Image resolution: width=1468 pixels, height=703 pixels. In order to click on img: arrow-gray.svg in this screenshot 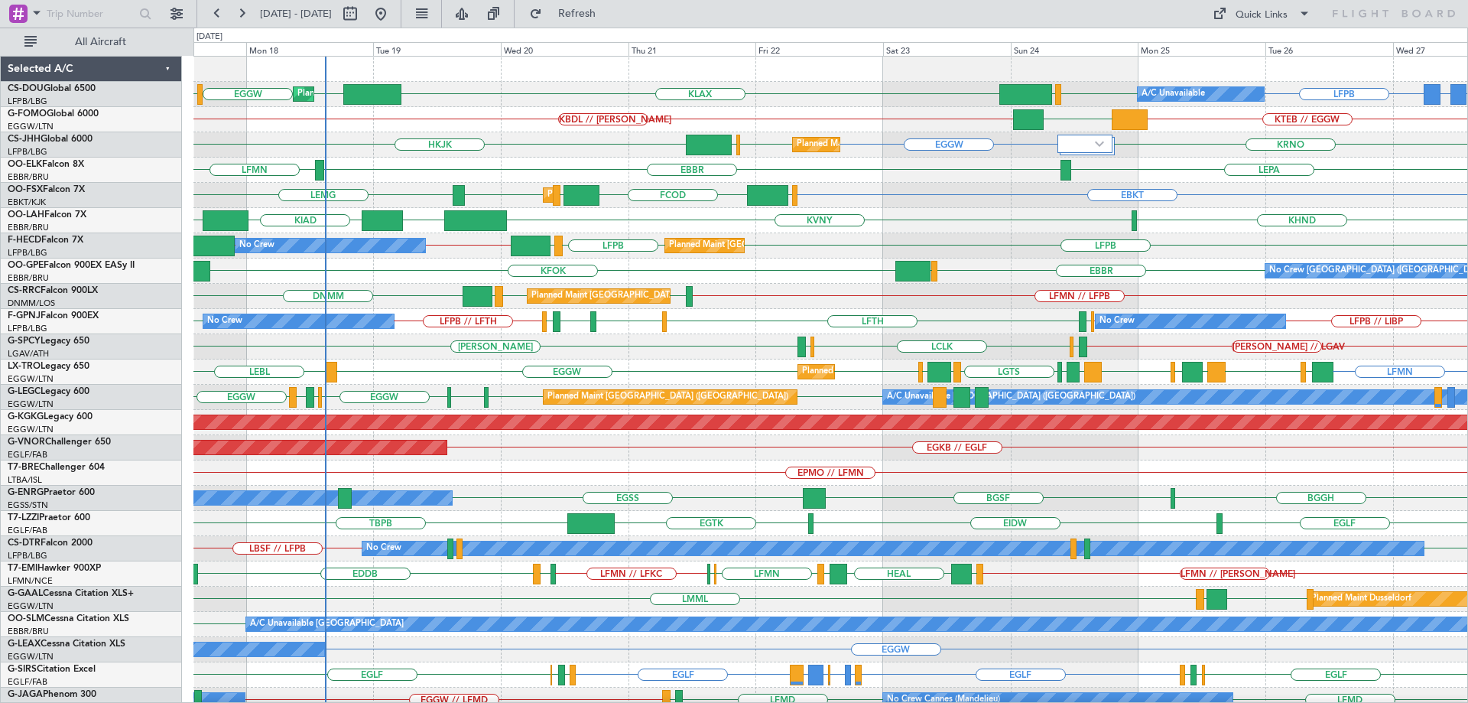, I will do `click(1099, 144)`.